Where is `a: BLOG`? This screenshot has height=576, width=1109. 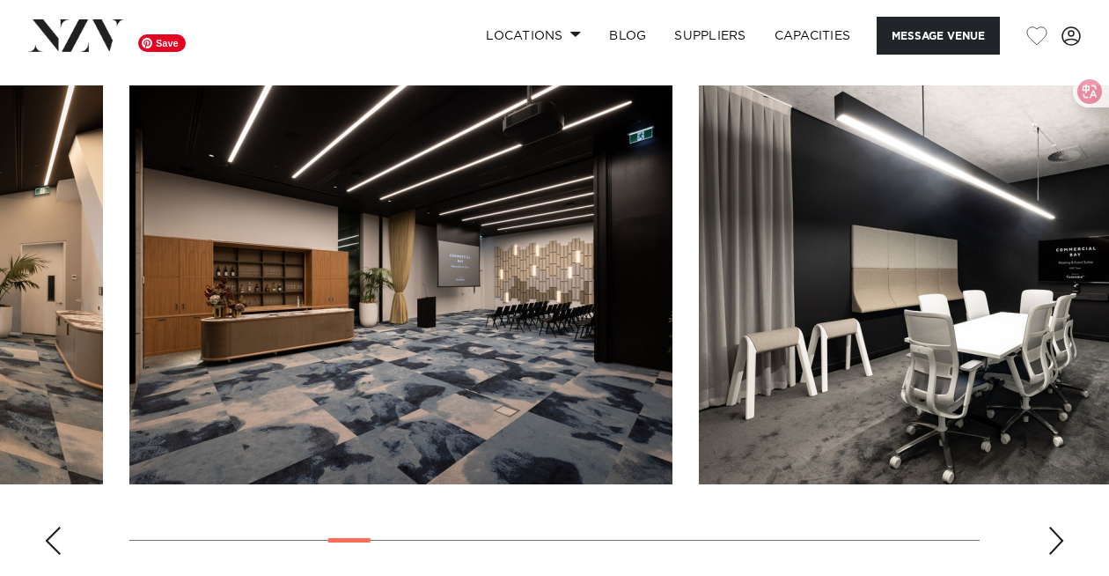 a: BLOG is located at coordinates (628, 35).